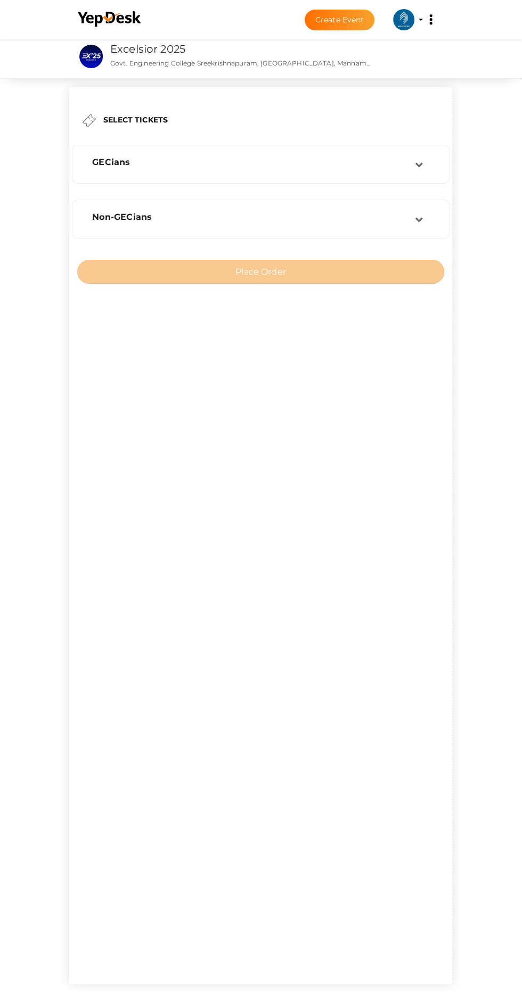  What do you see at coordinates (135, 120) in the screenshot?
I see `label: SELECT TICKETS` at bounding box center [135, 120].